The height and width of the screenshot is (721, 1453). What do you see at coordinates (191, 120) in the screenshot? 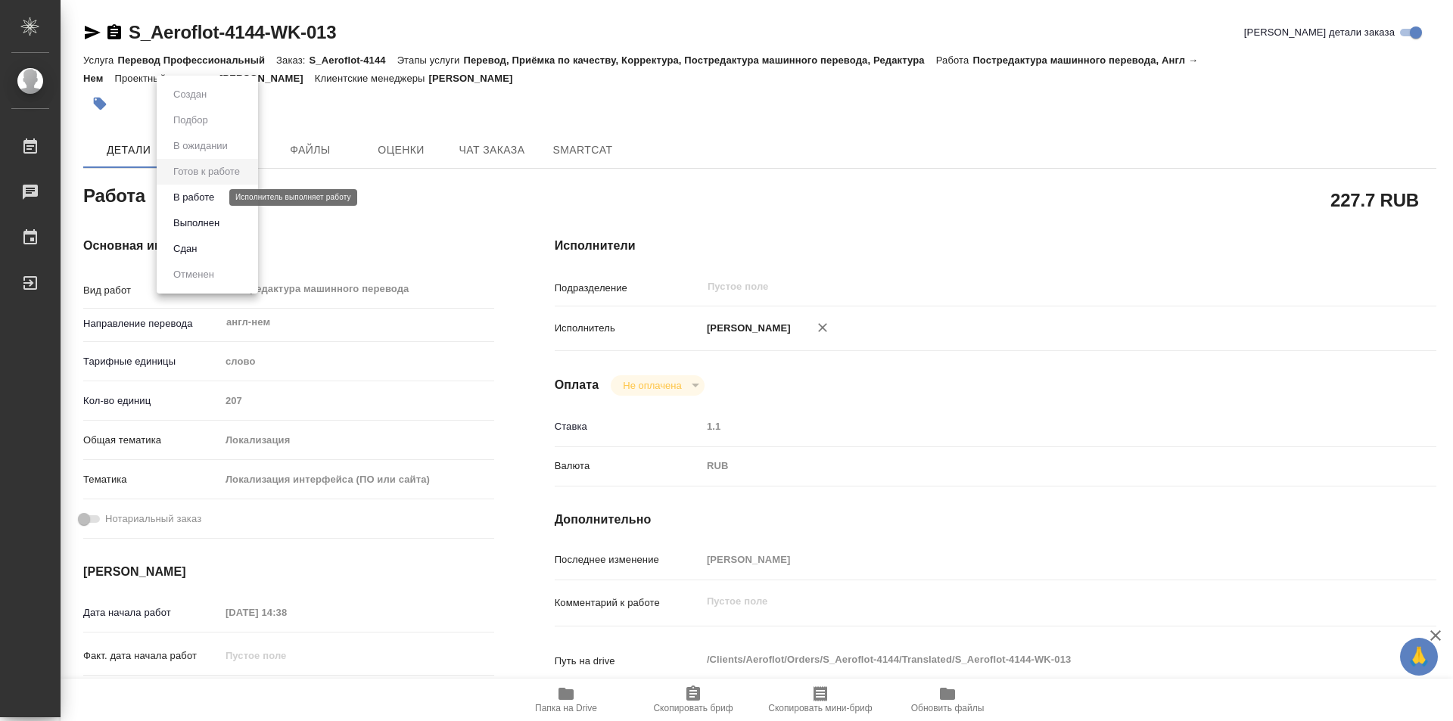
I see `button: Подбор` at bounding box center [191, 120].